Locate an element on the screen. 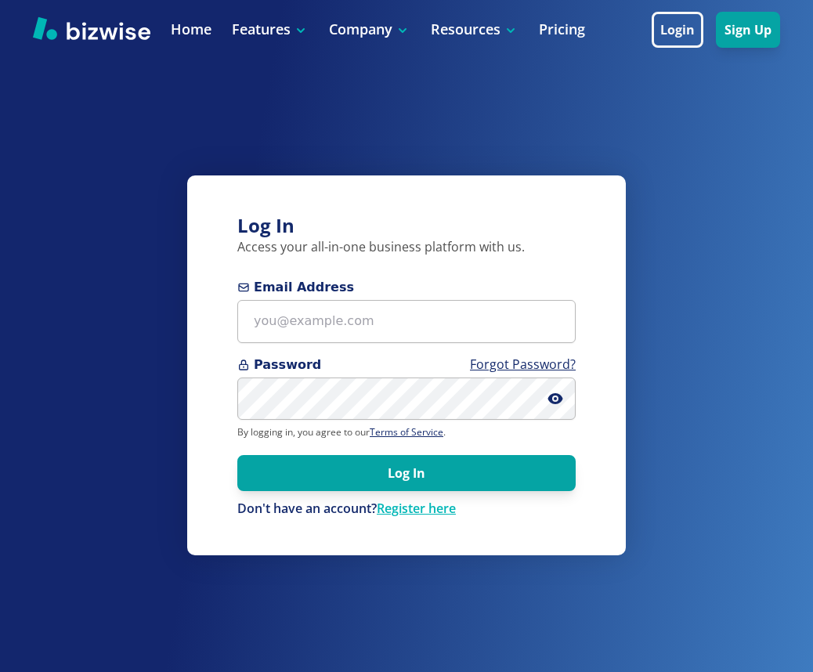  a: Sign Up is located at coordinates (748, 30).